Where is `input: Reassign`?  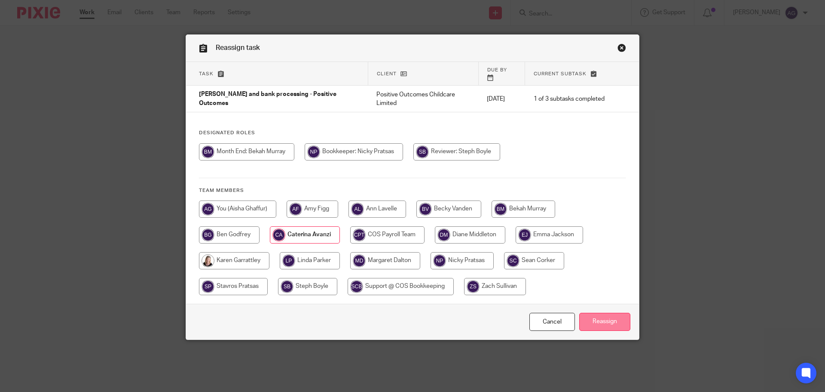
input: Reassign is located at coordinates (605, 322).